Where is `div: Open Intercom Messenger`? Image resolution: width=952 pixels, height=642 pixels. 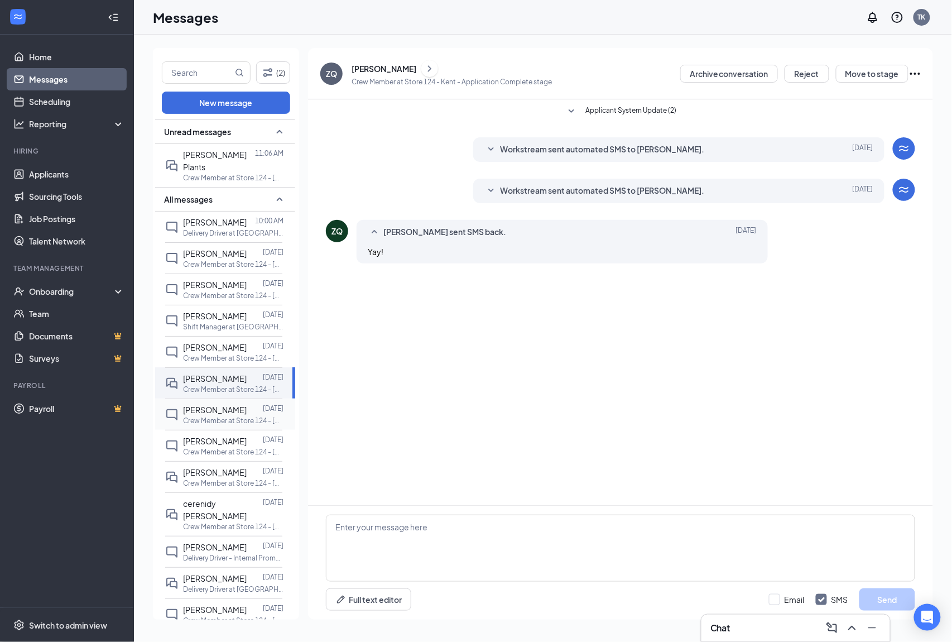 div: Open Intercom Messenger is located at coordinates (928, 617).